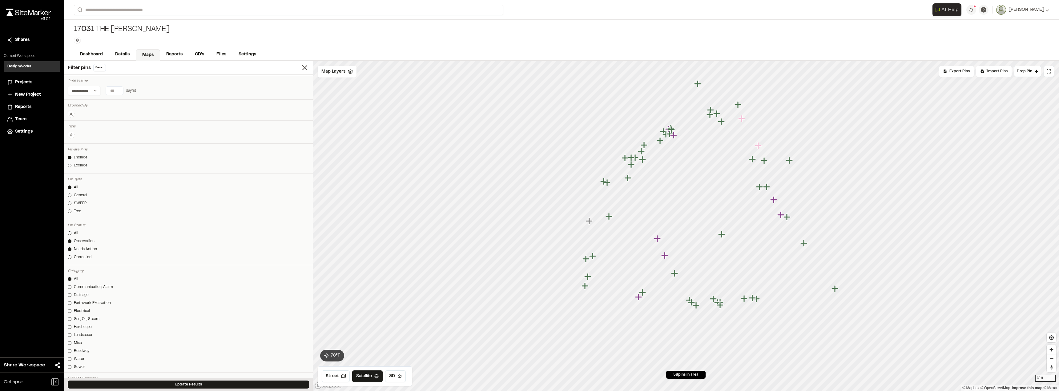 This screenshot has height=391, width=1059. What do you see at coordinates (83, 327) in the screenshot?
I see `div: Hardscape` at bounding box center [83, 327].